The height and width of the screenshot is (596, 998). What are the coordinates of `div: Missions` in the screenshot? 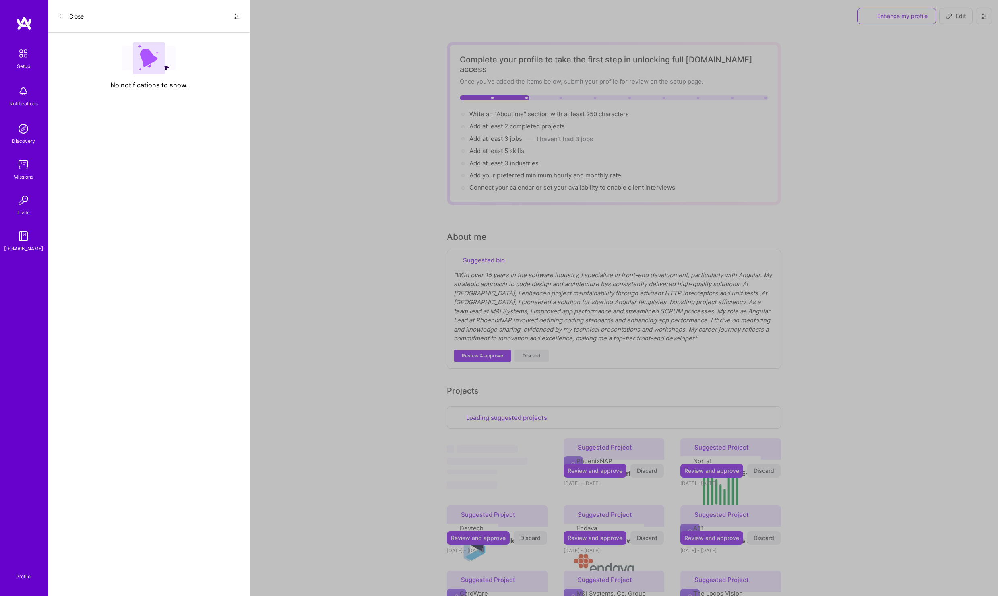 It's located at (23, 177).